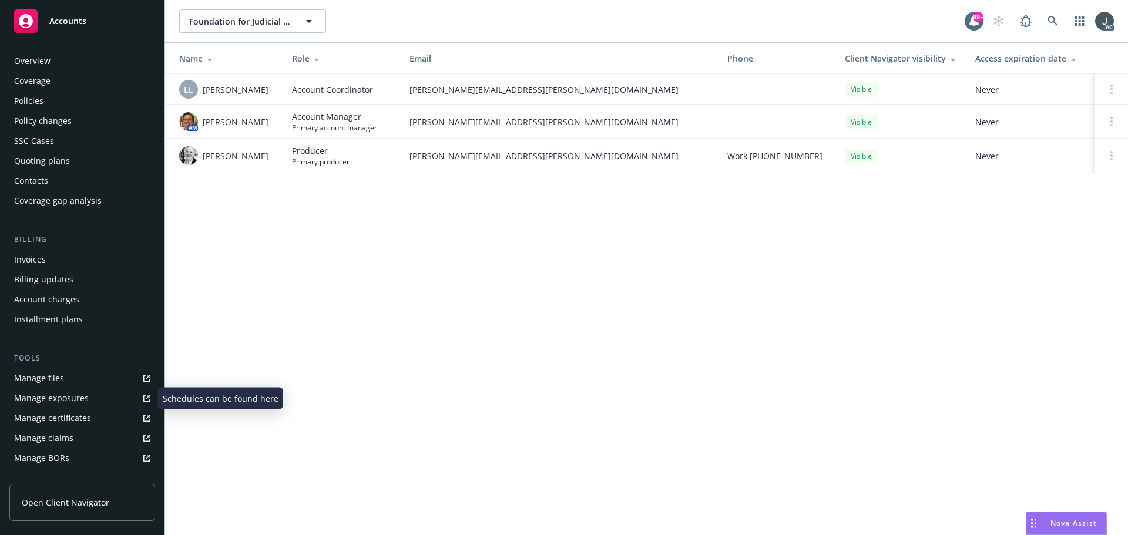 The width and height of the screenshot is (1128, 535). Describe the element at coordinates (253, 21) in the screenshot. I see `button: Foundation for Judicial Education` at that location.